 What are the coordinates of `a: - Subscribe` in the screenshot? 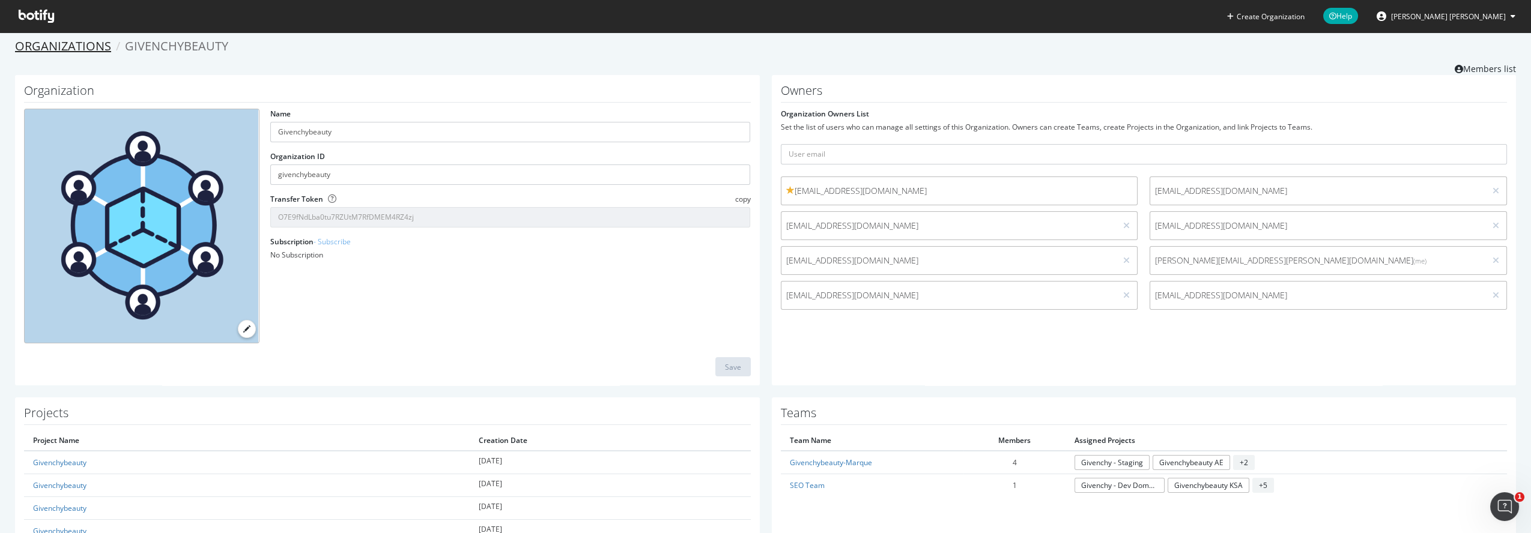 It's located at (332, 241).